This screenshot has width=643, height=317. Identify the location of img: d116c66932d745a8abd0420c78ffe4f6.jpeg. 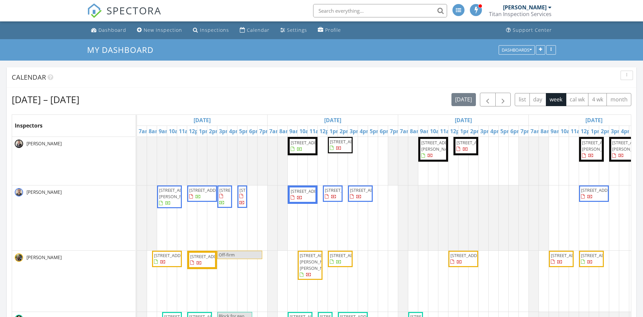
(19, 144).